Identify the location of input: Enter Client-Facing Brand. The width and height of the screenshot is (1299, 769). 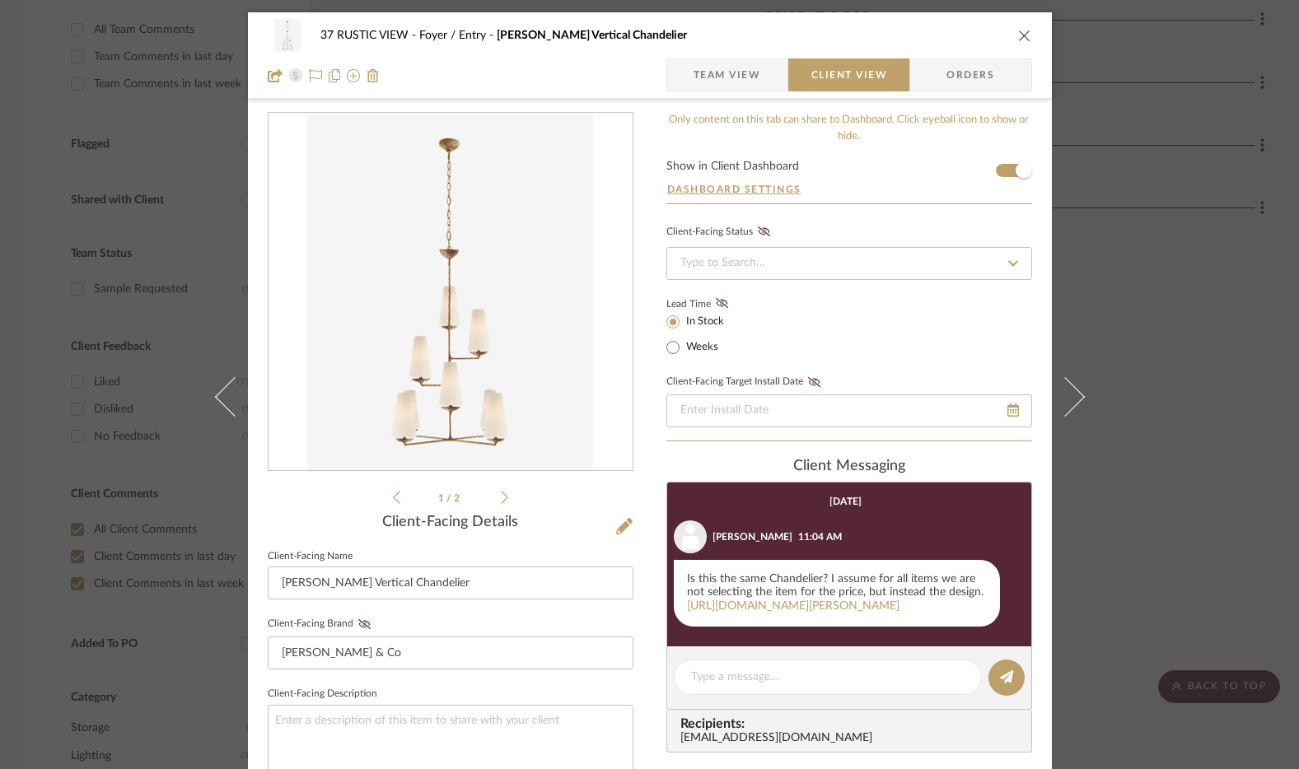
(450, 653).